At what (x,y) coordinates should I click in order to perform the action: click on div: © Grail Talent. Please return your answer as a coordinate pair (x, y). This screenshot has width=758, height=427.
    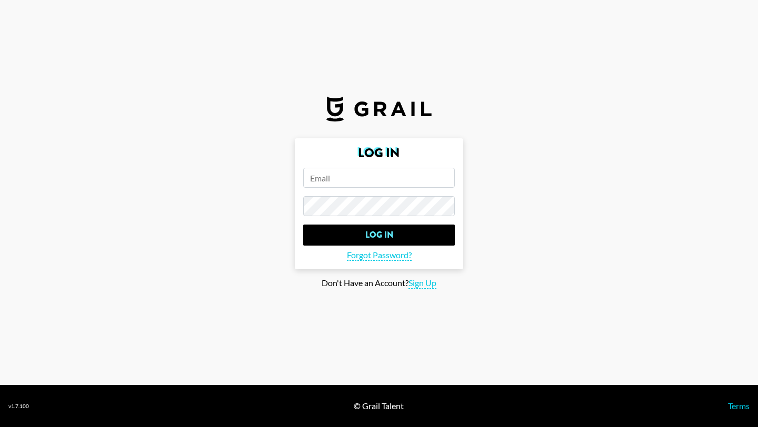
    Looking at the image, I should click on (378, 406).